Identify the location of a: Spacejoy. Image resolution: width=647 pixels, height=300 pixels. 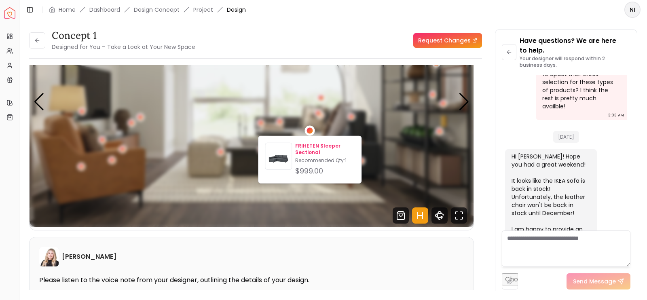
(10, 13).